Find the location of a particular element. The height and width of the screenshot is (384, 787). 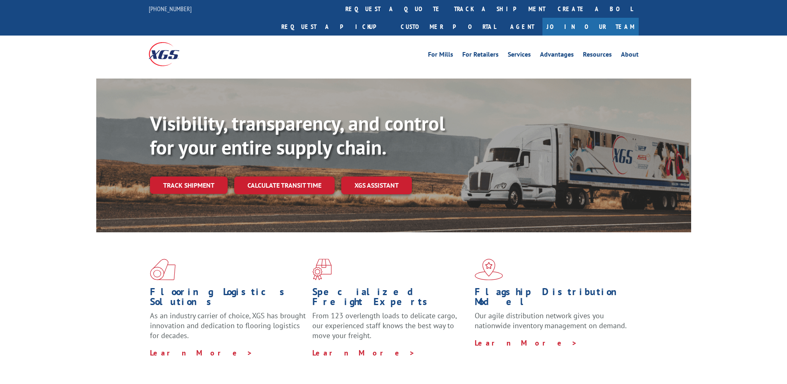

h1: Flooring Logistics Solutions is located at coordinates (228, 299).